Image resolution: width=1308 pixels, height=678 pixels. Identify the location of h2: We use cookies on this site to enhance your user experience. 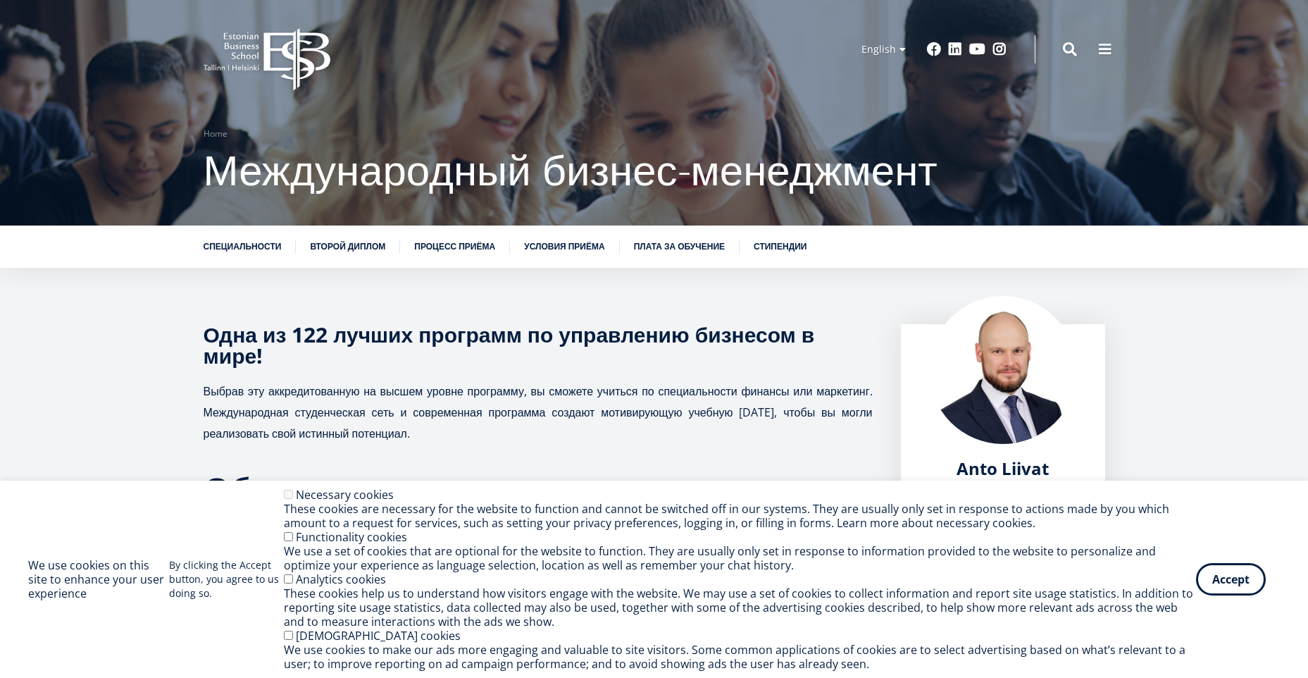
(99, 579).